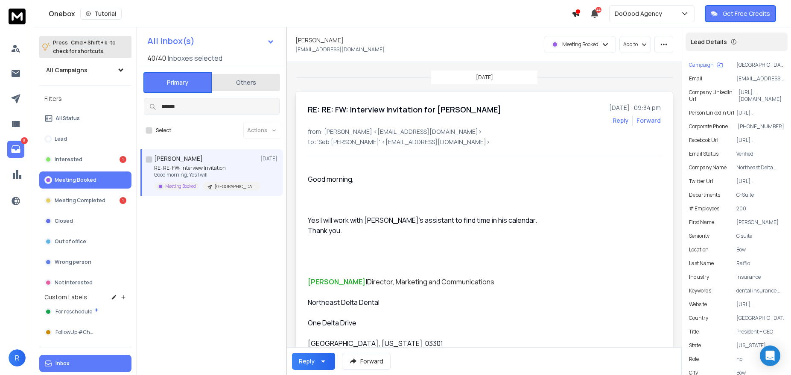 This screenshot has height=375, width=791. What do you see at coordinates (85, 99) in the screenshot?
I see `h3: Filters` at bounding box center [85, 99].